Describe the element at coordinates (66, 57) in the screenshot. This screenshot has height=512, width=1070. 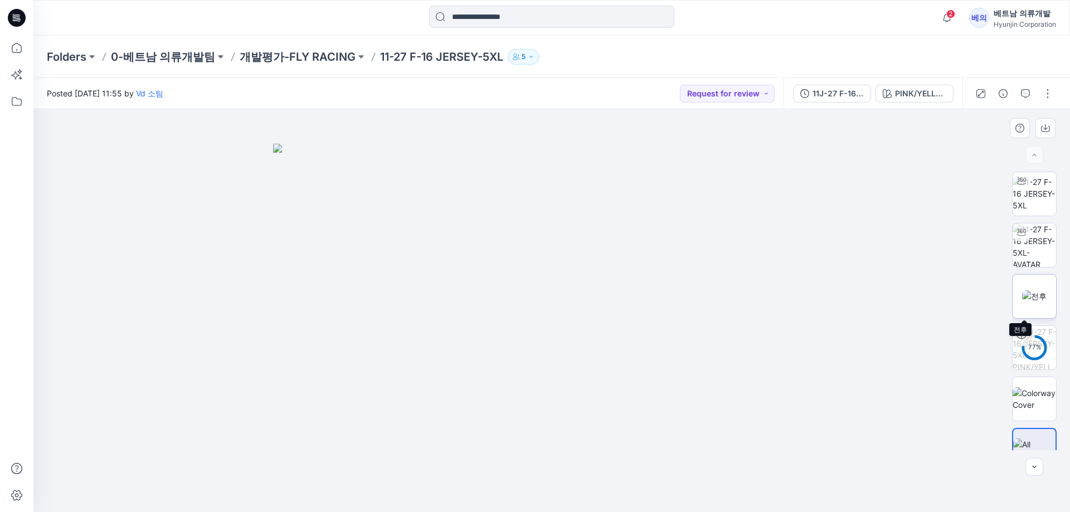
I see `a: Folders` at that location.